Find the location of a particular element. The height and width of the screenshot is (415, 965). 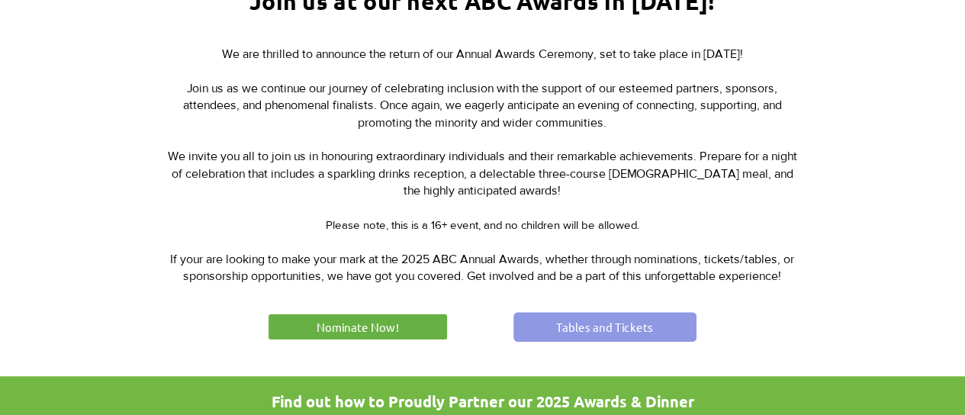

span: Tables and Tickets is located at coordinates (604, 326).